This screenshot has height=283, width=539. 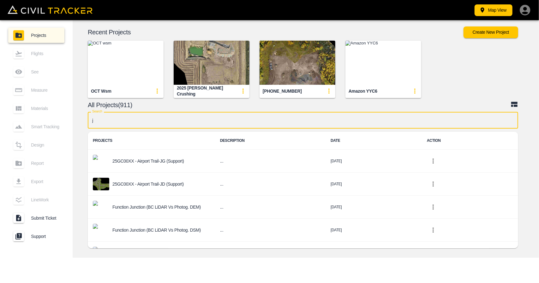 I want to click on span: Projects, so click(x=45, y=35).